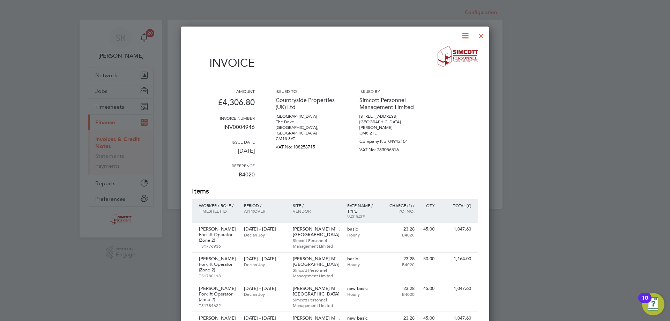 Image resolution: width=670 pixels, height=321 pixels. I want to click on p: Site /, so click(317, 205).